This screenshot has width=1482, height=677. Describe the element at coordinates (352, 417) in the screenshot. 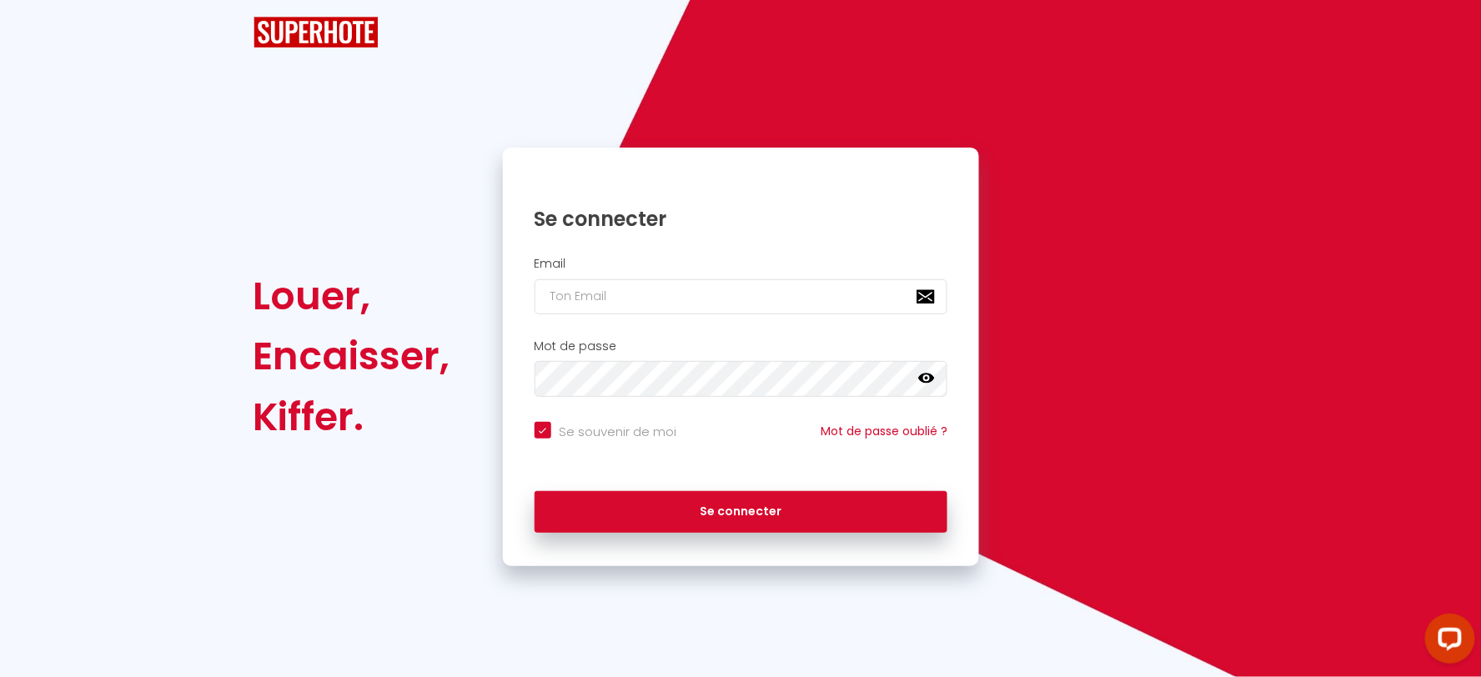

I see `div: Kiffer.` at that location.